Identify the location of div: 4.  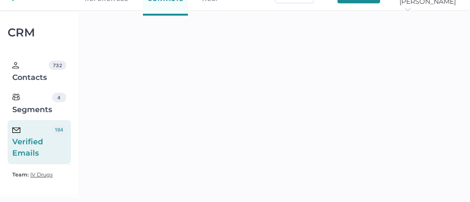
(59, 98).